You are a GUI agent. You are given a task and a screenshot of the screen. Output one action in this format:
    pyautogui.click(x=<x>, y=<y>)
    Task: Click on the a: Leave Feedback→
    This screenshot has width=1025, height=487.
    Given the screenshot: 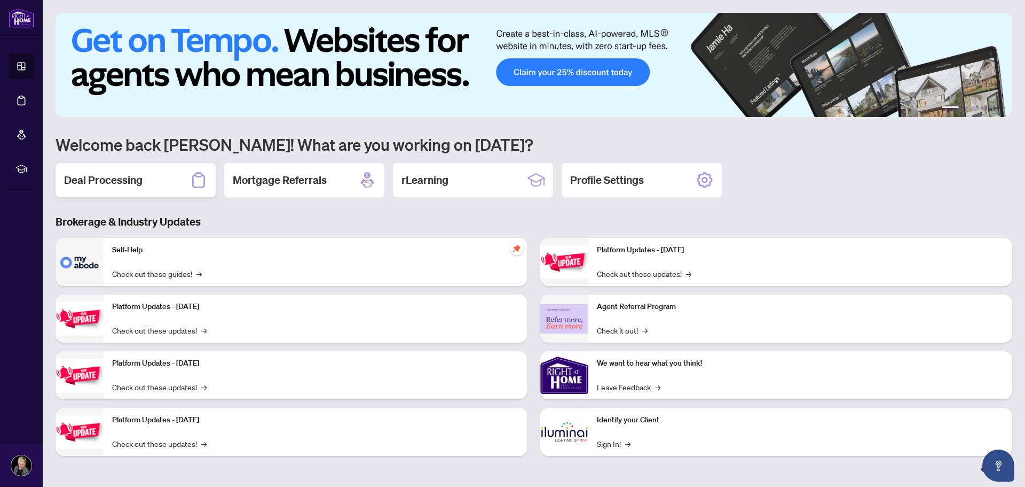 What is the action you would take?
    pyautogui.click(x=629, y=387)
    